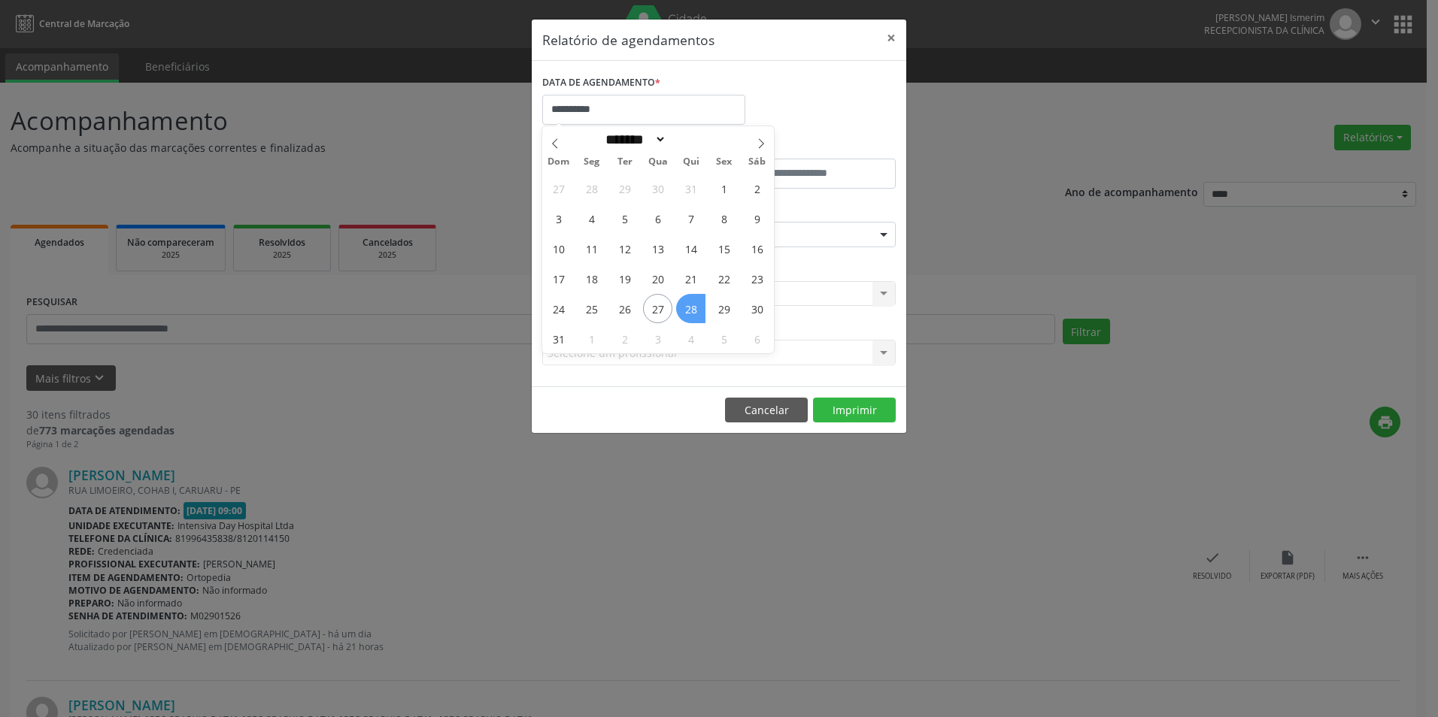 Image resolution: width=1438 pixels, height=717 pixels. What do you see at coordinates (690, 308) in the screenshot?
I see `span: Agosto 28, 2025` at bounding box center [690, 308].